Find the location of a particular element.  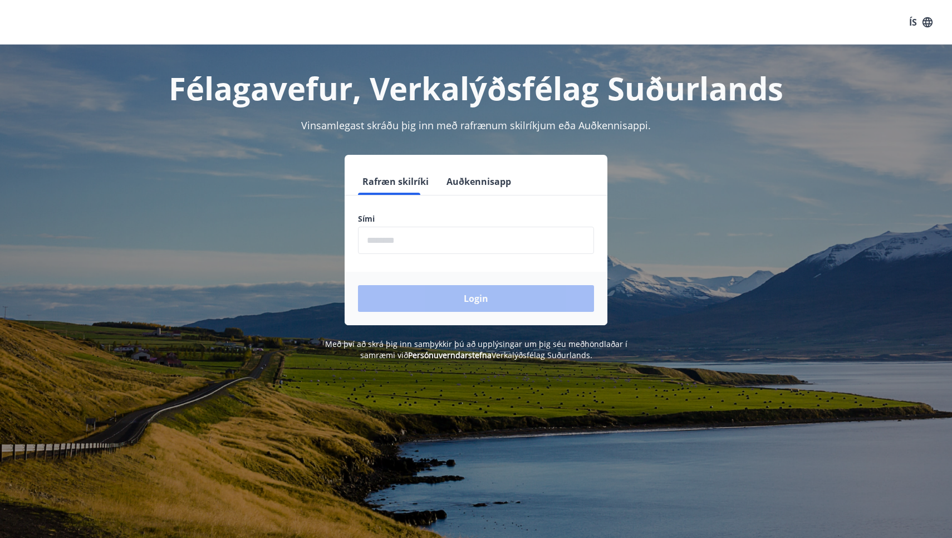

button: Auðkennisapp is located at coordinates (479, 181).